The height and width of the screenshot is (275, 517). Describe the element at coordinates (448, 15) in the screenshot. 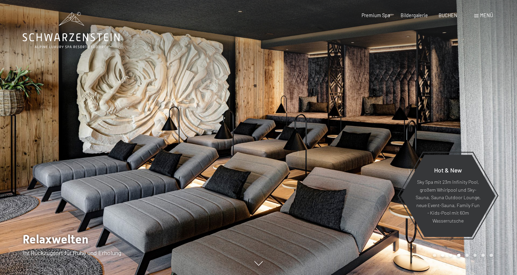

I see `a: BUCHEN` at that location.